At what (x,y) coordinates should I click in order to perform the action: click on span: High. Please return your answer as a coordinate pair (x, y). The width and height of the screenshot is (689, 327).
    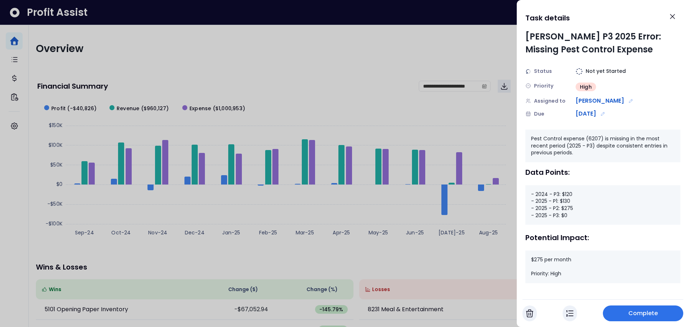
    Looking at the image, I should click on (586, 87).